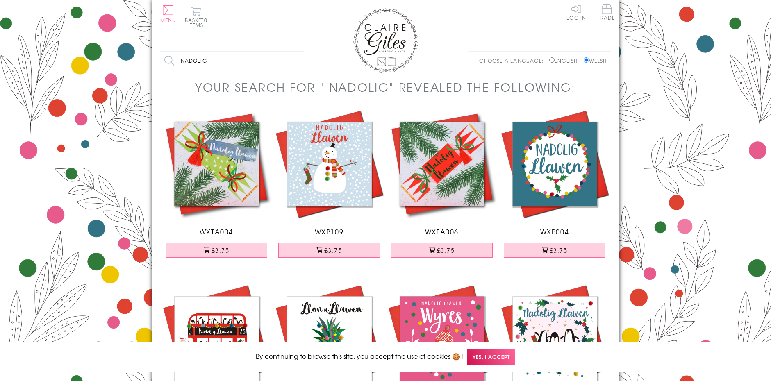 Image resolution: width=771 pixels, height=381 pixels. I want to click on a: Welsh Christmas Card, Nadolig Llawen, Snowman , Pompom Embellished WXP109, so click(329, 172).